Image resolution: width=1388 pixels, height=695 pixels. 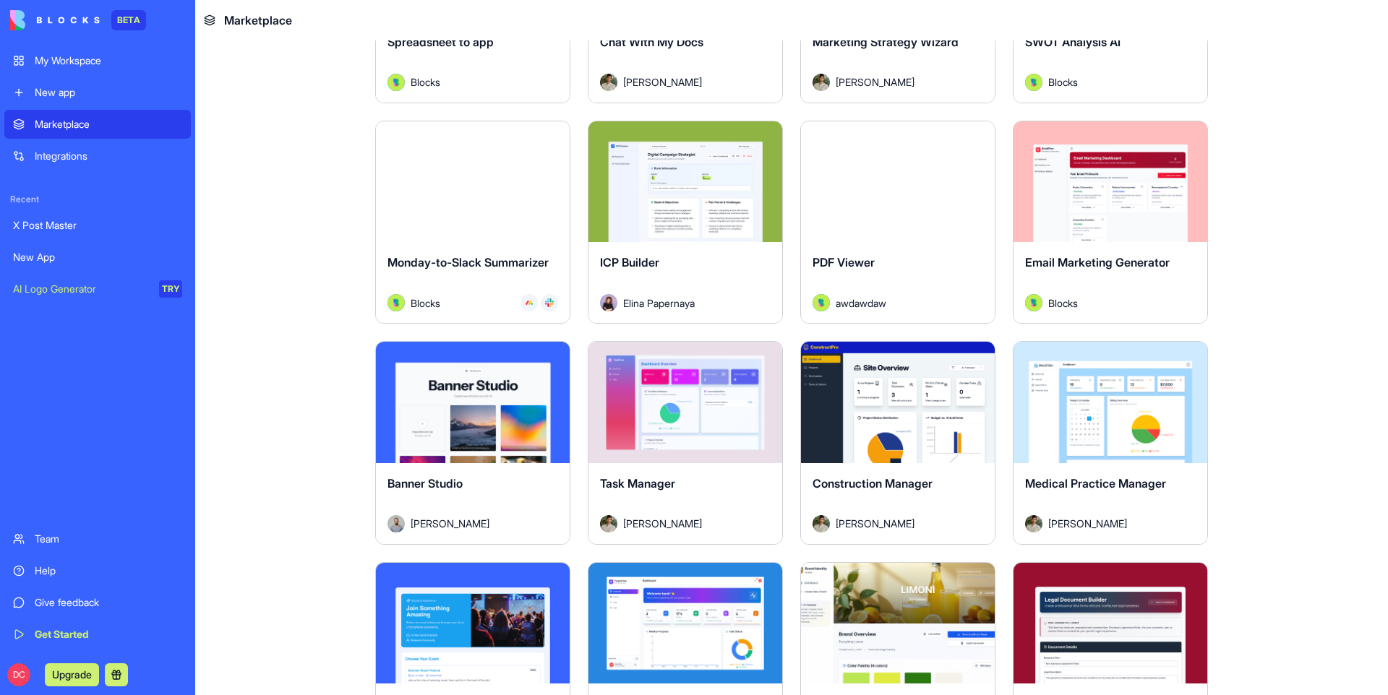 I want to click on a: Team, so click(x=98, y=539).